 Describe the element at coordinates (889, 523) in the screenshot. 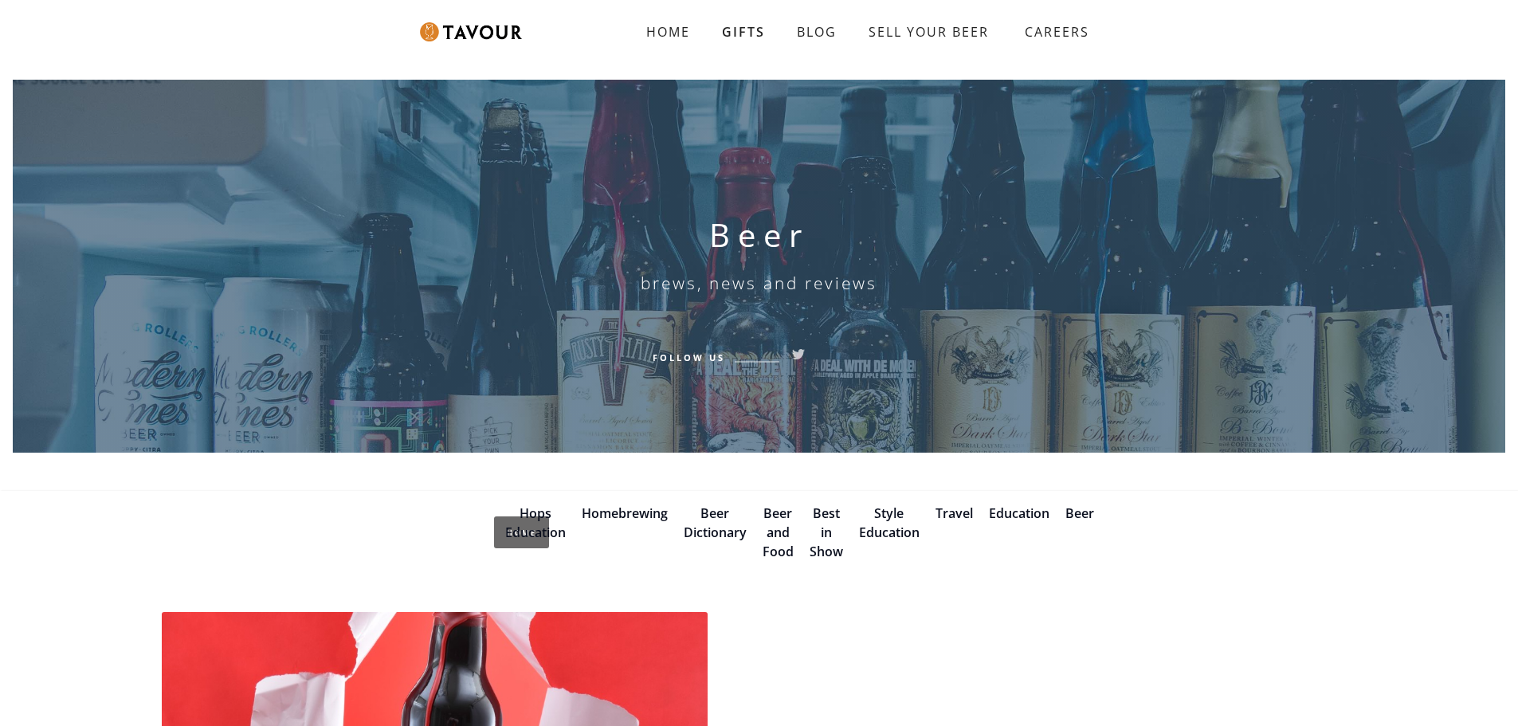

I see `a: Style Education` at that location.